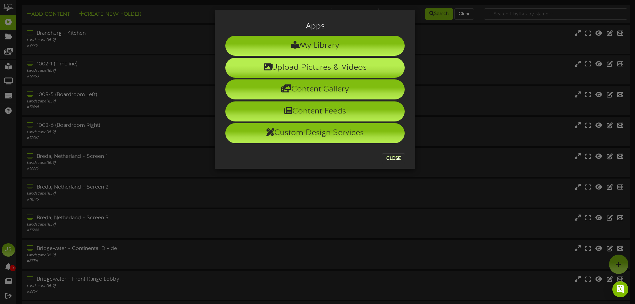 The height and width of the screenshot is (304, 635). What do you see at coordinates (315, 26) in the screenshot?
I see `h3: Apps` at bounding box center [315, 26].